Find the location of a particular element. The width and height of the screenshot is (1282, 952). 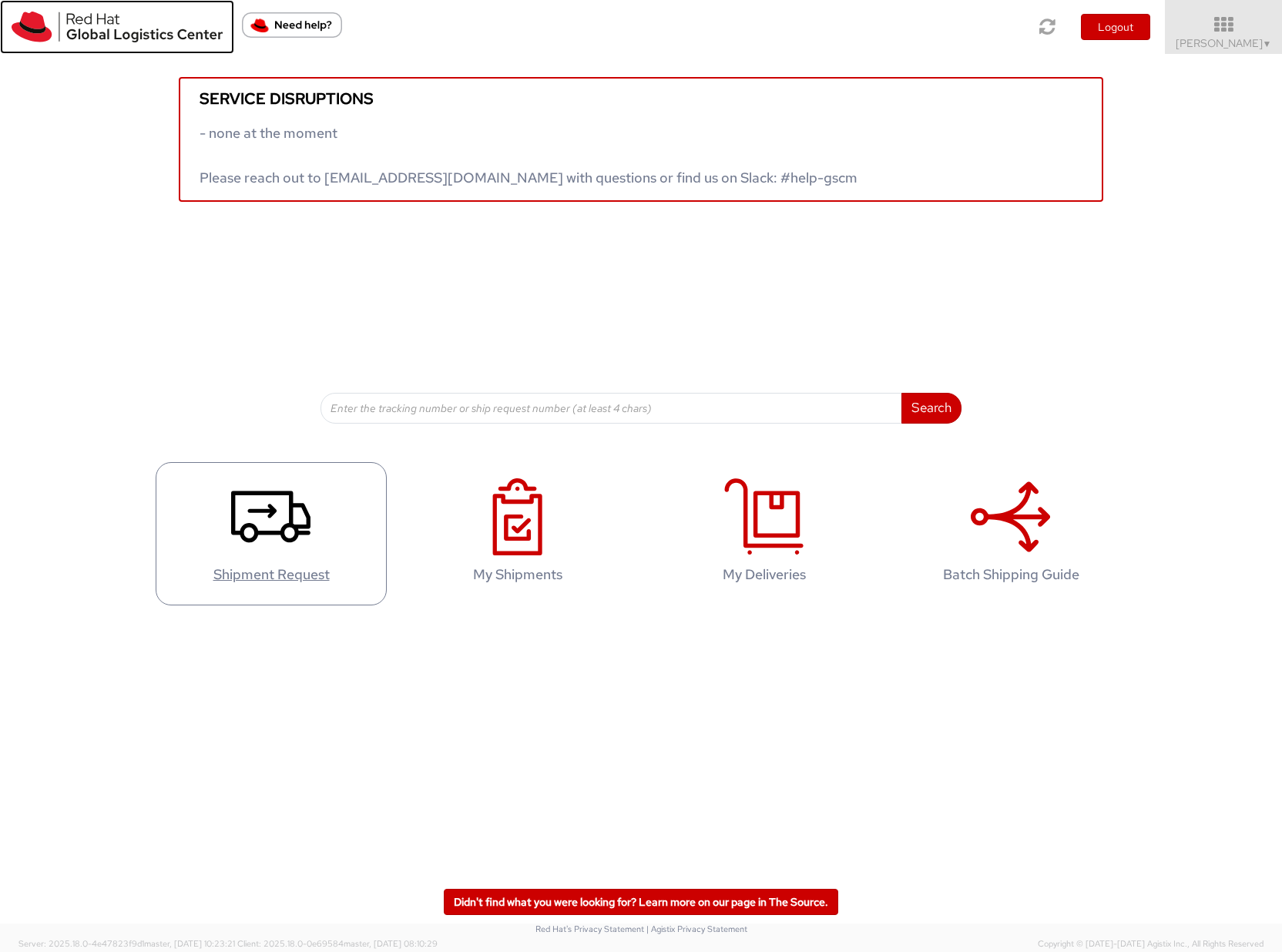

a: My Deliveries is located at coordinates (765, 534).